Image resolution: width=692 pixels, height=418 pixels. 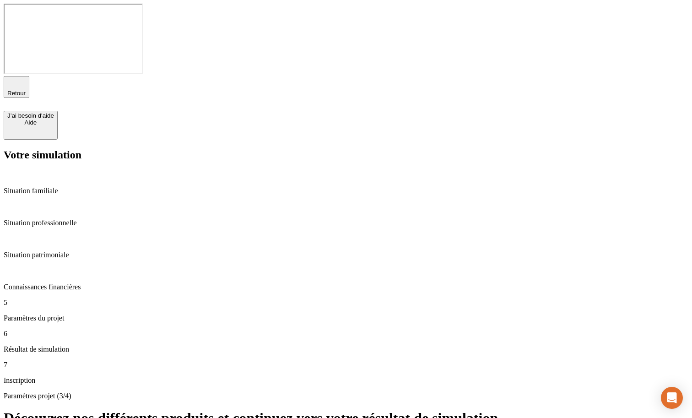 I want to click on p: Situation professionnelle, so click(x=346, y=223).